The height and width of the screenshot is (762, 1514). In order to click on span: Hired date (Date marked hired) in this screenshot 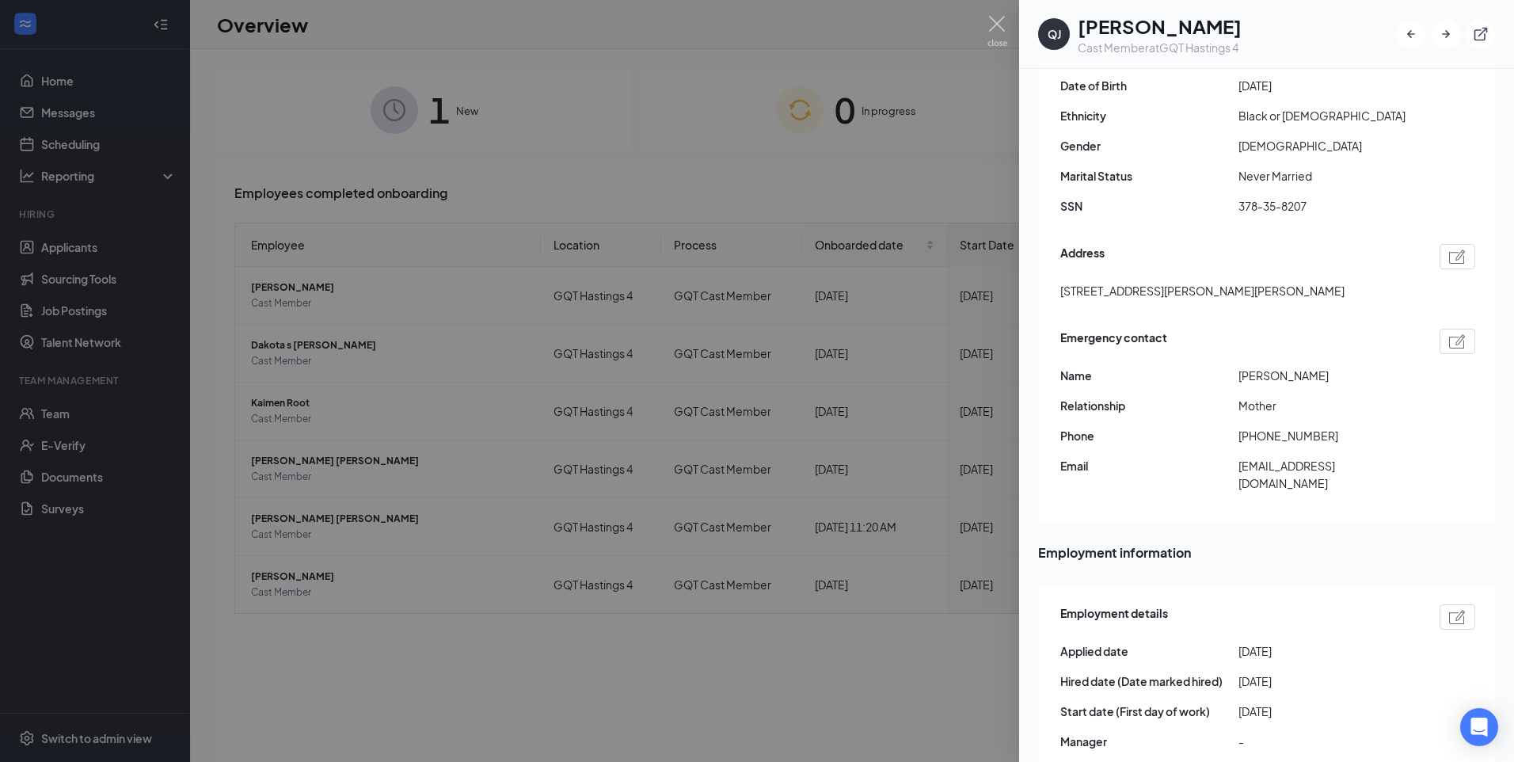, I will do `click(1149, 681)`.